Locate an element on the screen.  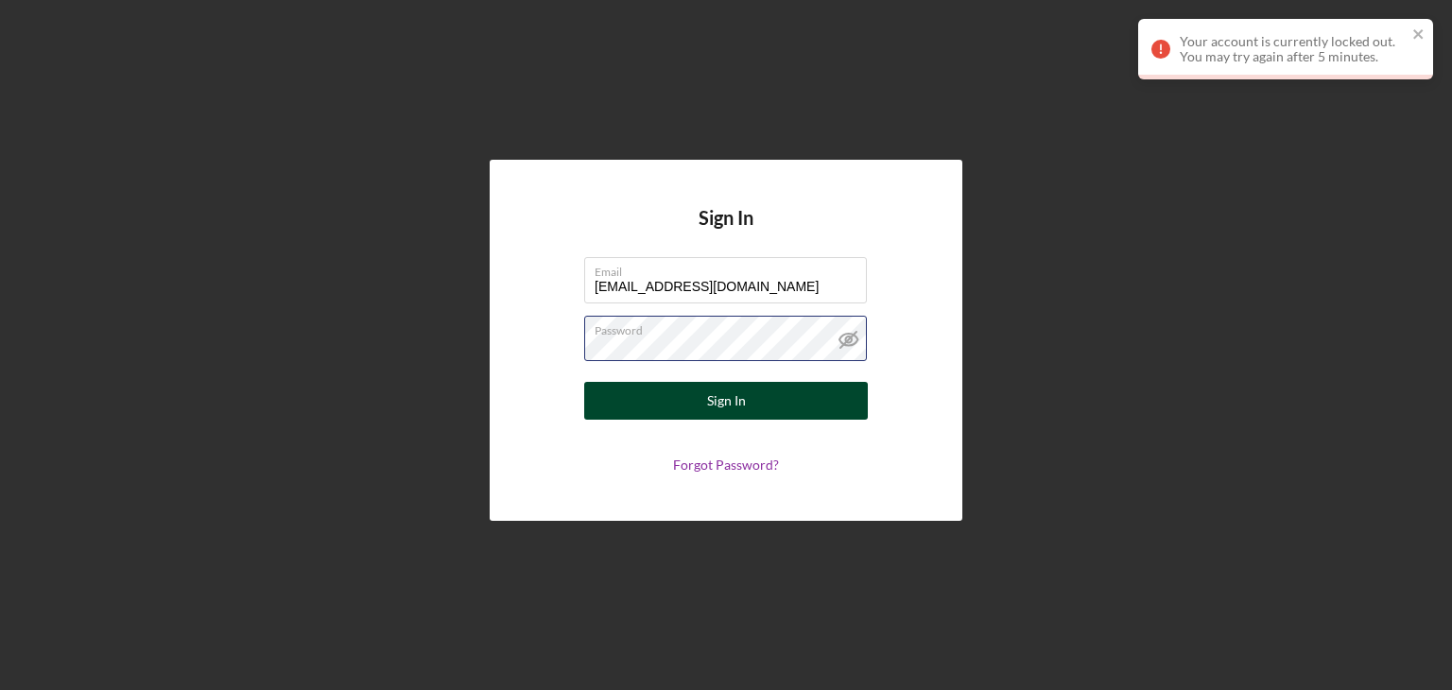
a: Forgot Password? is located at coordinates (726, 464).